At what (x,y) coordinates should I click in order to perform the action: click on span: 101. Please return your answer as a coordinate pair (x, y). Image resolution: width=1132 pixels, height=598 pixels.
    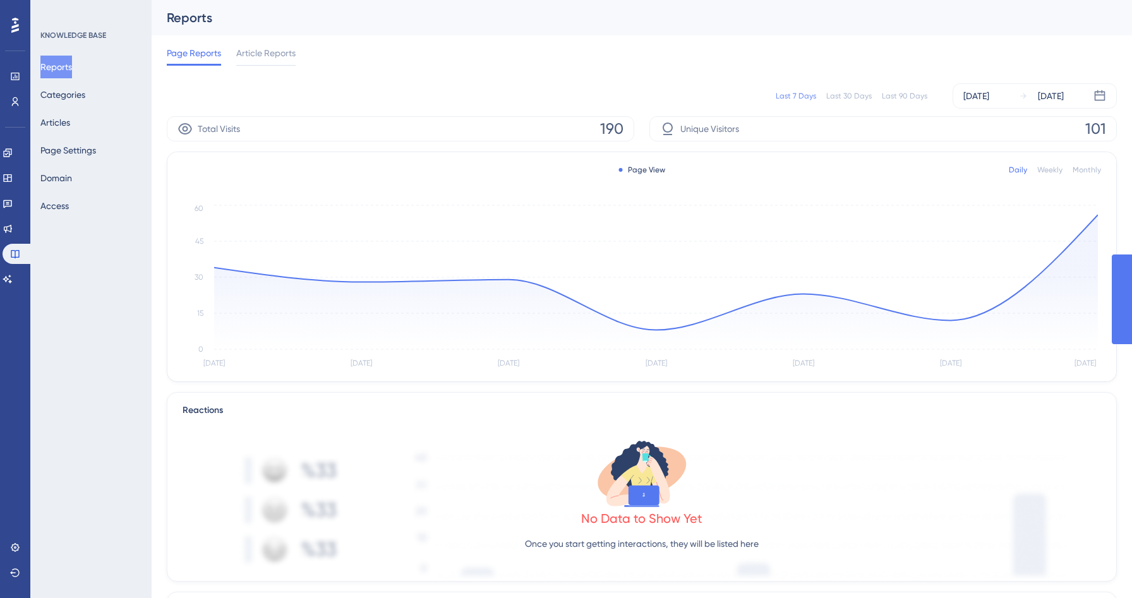
    Looking at the image, I should click on (1095, 129).